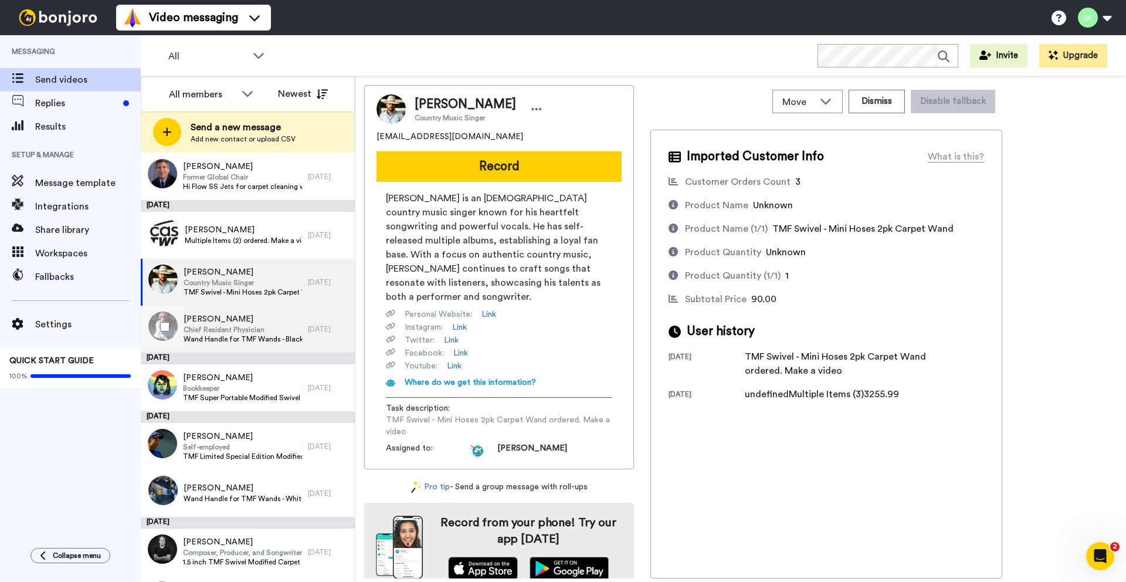 The width and height of the screenshot is (1126, 582). I want to click on img: 709eec1c-e792-4574-8a45-ade05813f8e3.jpg, so click(162, 174).